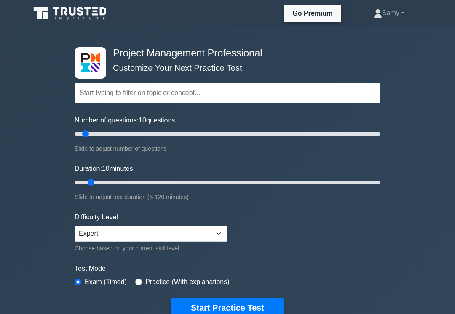  Describe the element at coordinates (187, 282) in the screenshot. I see `label: Practice (With explanations)` at that location.